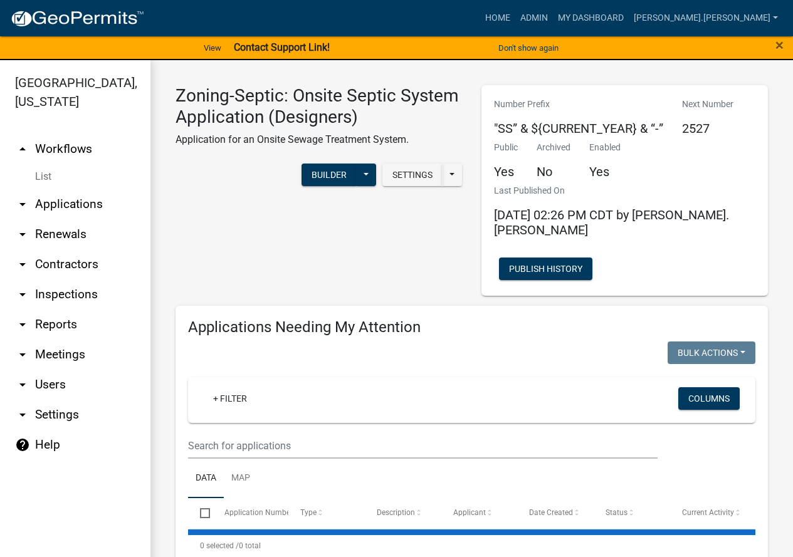 Image resolution: width=793 pixels, height=557 pixels. What do you see at coordinates (258, 513) in the screenshot?
I see `span: Application Number` at bounding box center [258, 513].